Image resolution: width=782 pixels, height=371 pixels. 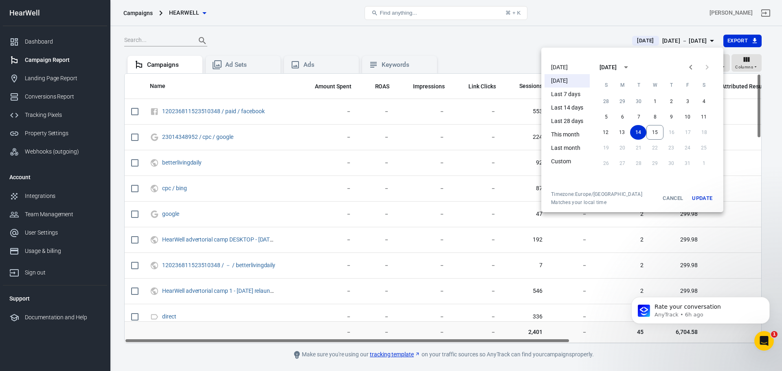 What do you see at coordinates (623, 85) in the screenshot?
I see `span: Monday` at bounding box center [623, 85].